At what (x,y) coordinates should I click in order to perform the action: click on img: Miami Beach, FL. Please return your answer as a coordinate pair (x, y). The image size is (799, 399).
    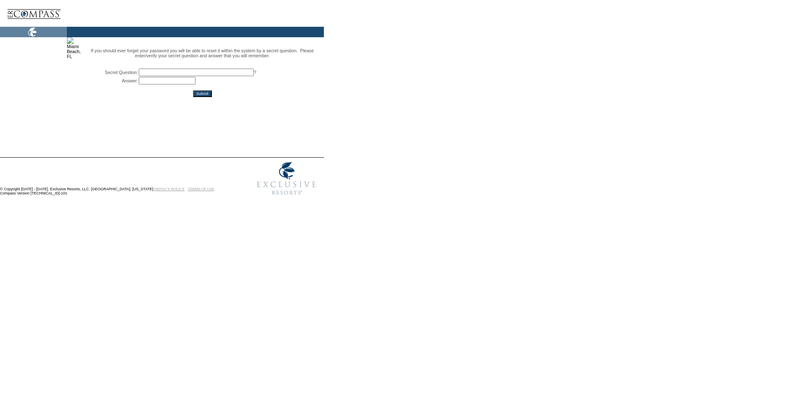
    Looking at the image, I should click on (74, 48).